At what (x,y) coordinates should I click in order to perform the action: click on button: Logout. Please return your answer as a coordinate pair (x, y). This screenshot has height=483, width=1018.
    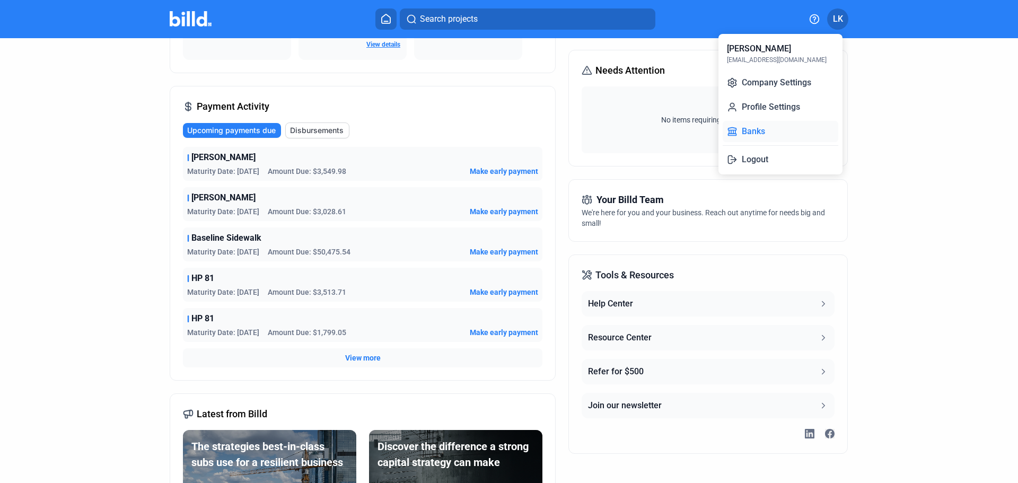
    Looking at the image, I should click on (780, 160).